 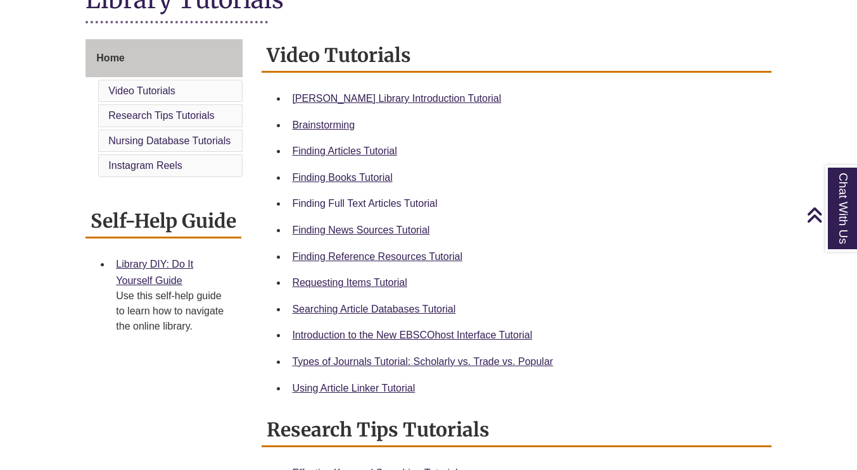 I want to click on a: Requesting Items Tutorial, so click(x=349, y=282).